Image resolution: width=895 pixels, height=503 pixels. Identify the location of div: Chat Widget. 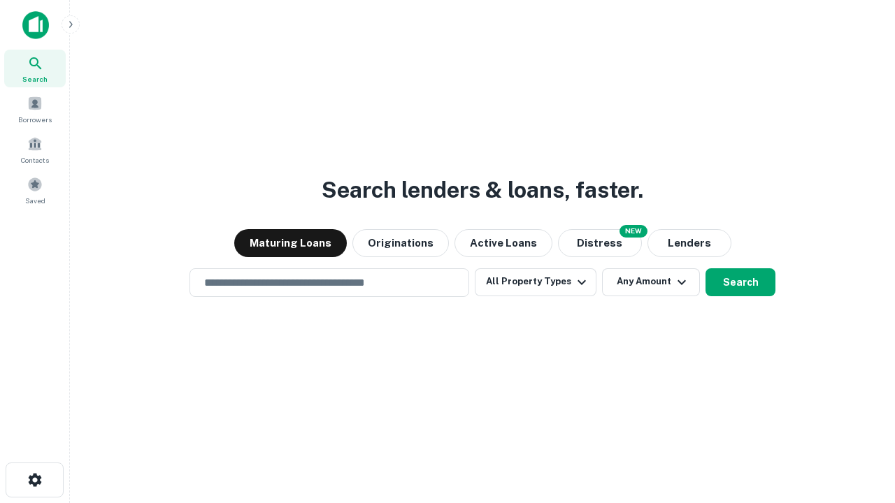
(860, 425).